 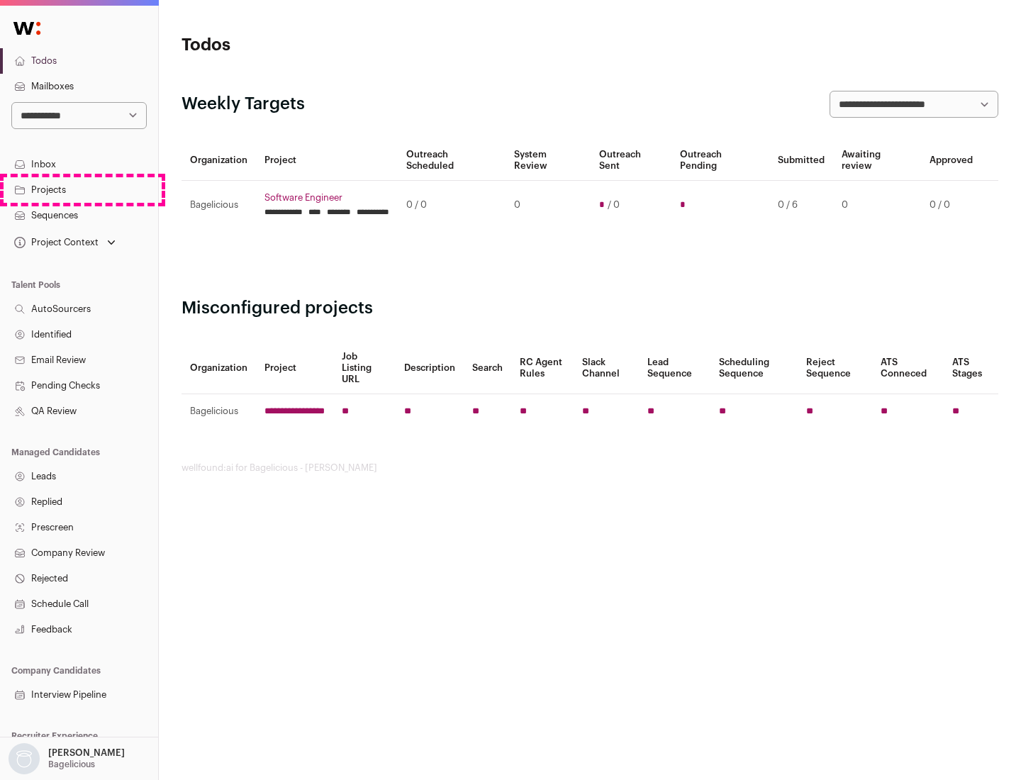 I want to click on th: Outreach Scheduled, so click(x=452, y=160).